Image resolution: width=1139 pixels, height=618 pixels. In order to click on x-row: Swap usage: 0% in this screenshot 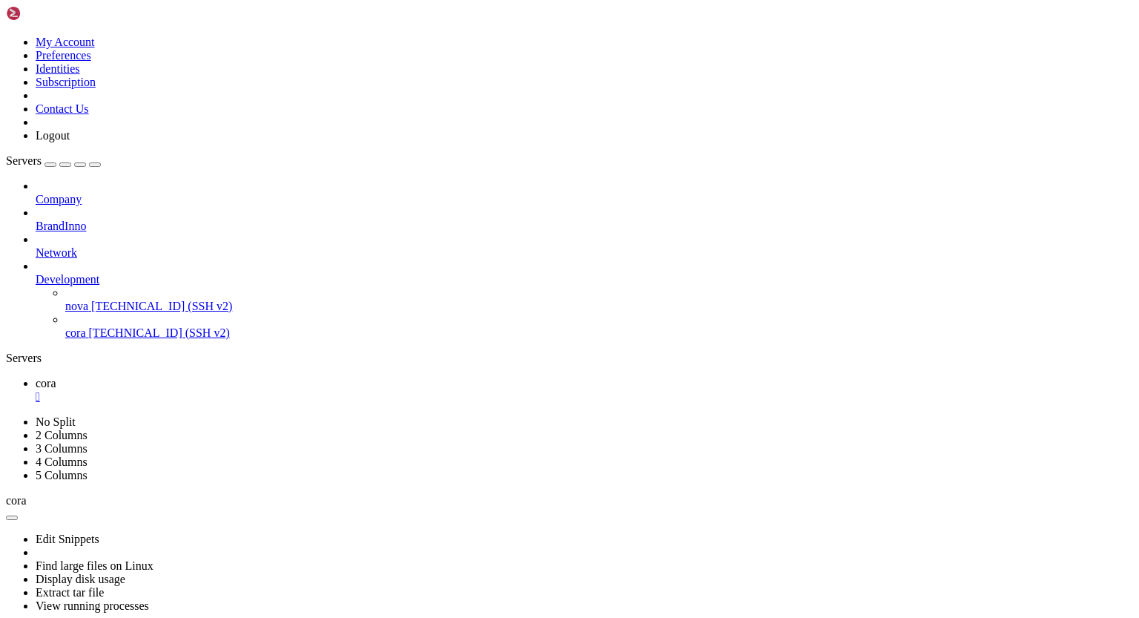, I will do `click(475, 151)`.